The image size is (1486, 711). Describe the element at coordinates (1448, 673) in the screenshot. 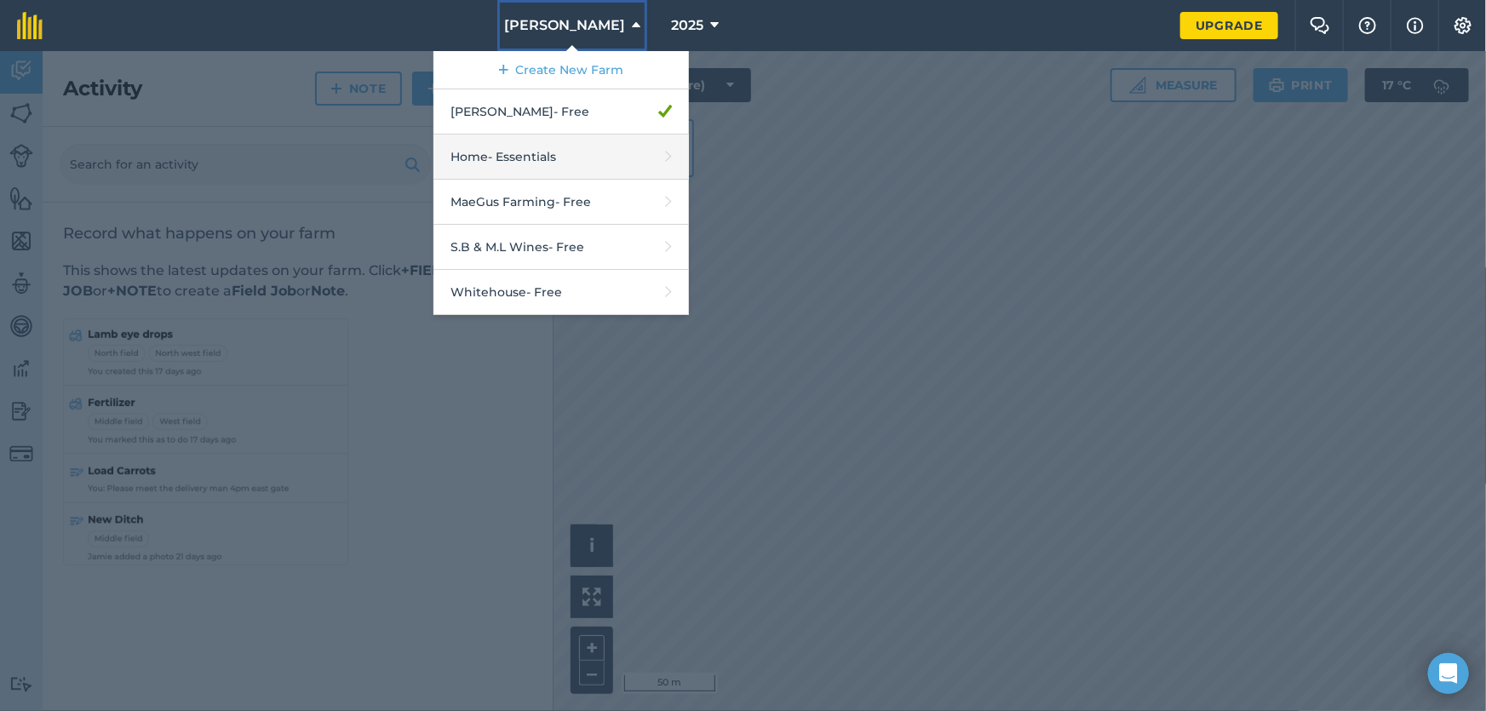

I see `div: Open Intercom Messenger` at that location.